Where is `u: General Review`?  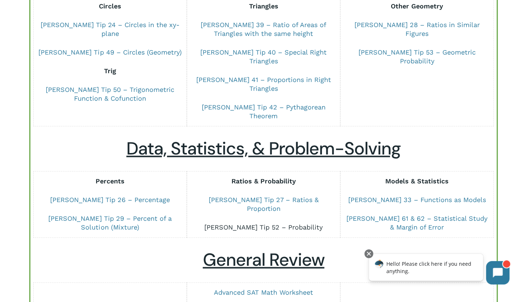
u: General Review is located at coordinates (264, 260).